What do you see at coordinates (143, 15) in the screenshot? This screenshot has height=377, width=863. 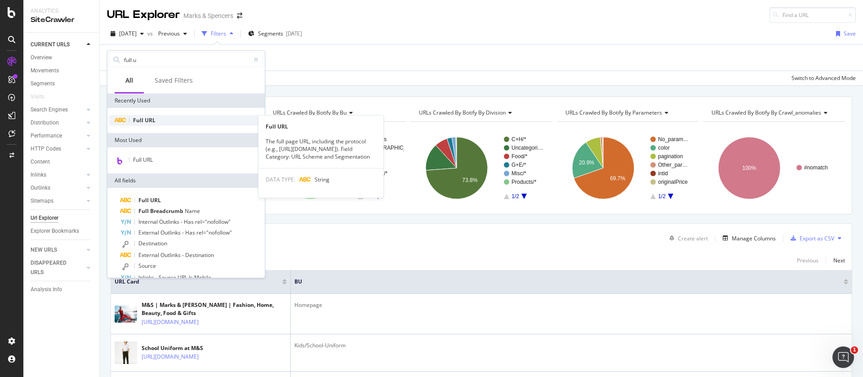 I see `div: URL Explorer` at bounding box center [143, 15].